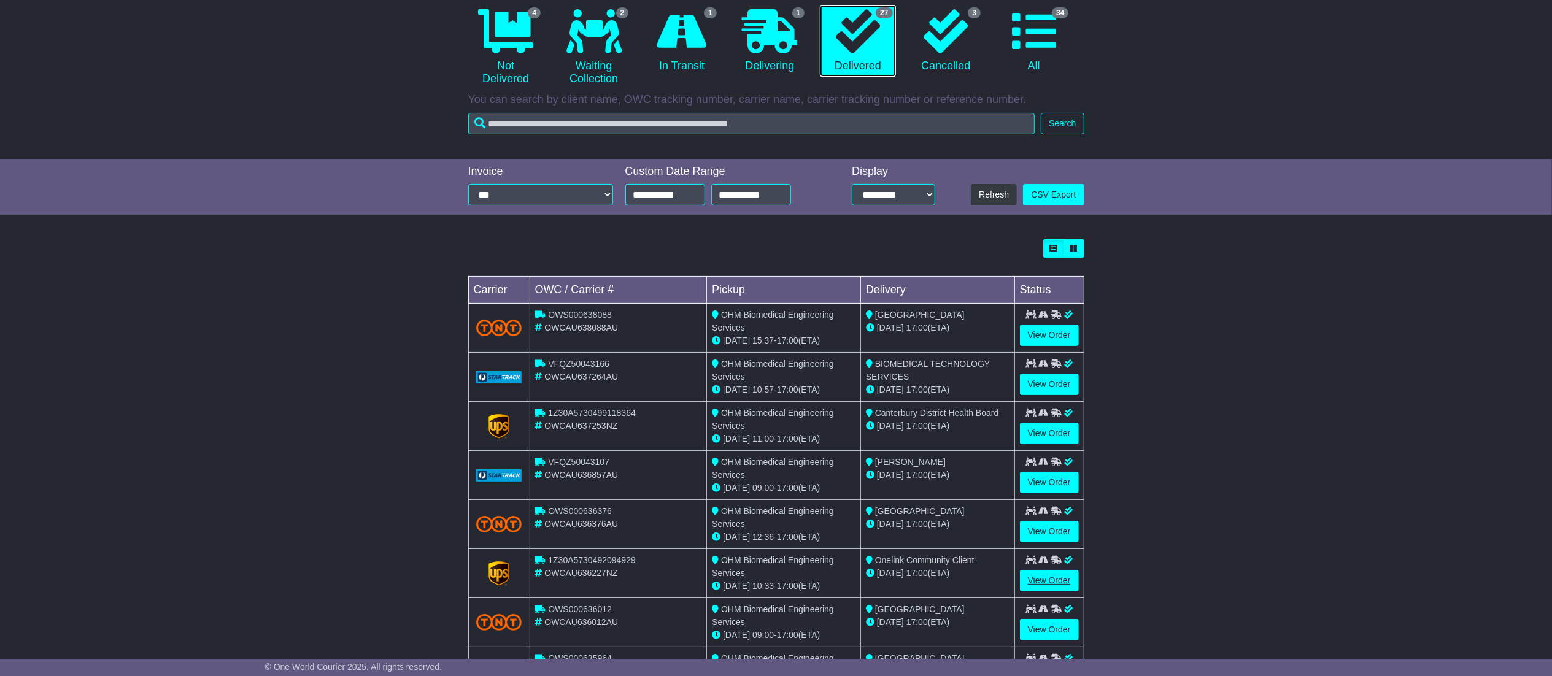  What do you see at coordinates (1034, 41) in the screenshot?
I see `a: 34 All` at bounding box center [1034, 41].